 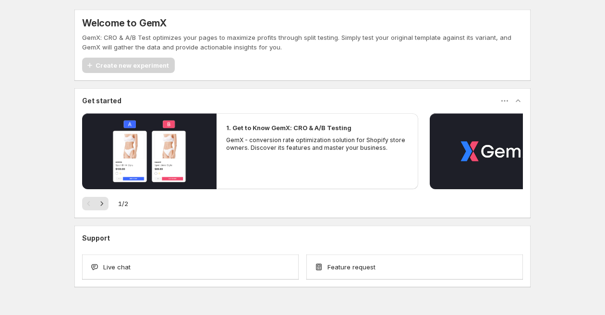 What do you see at coordinates (351, 267) in the screenshot?
I see `span: Feature request` at bounding box center [351, 267].